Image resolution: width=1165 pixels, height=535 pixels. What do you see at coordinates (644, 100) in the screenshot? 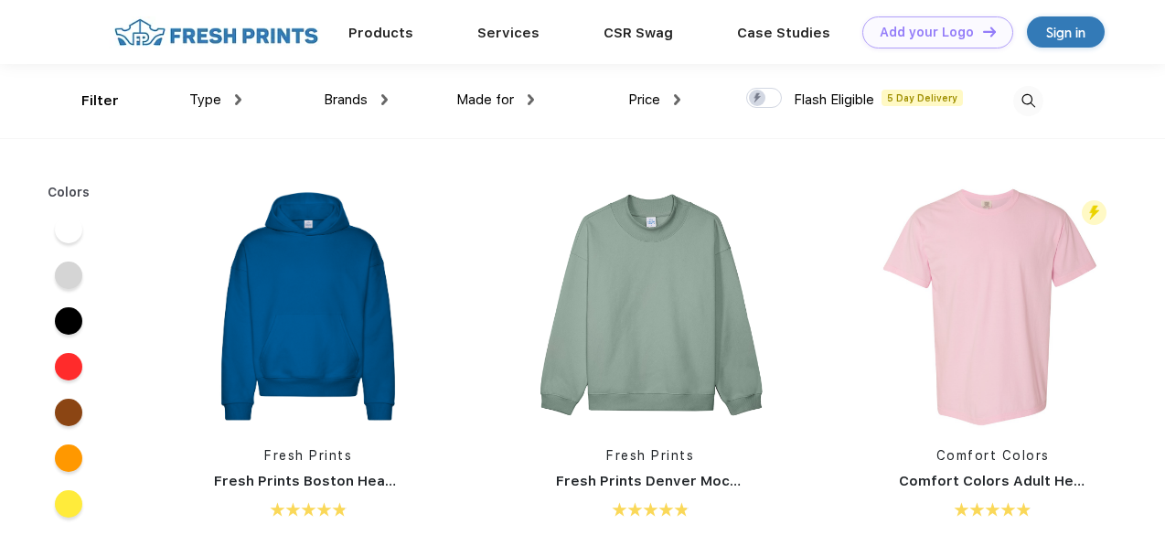
I see `span: Price` at bounding box center [644, 100].